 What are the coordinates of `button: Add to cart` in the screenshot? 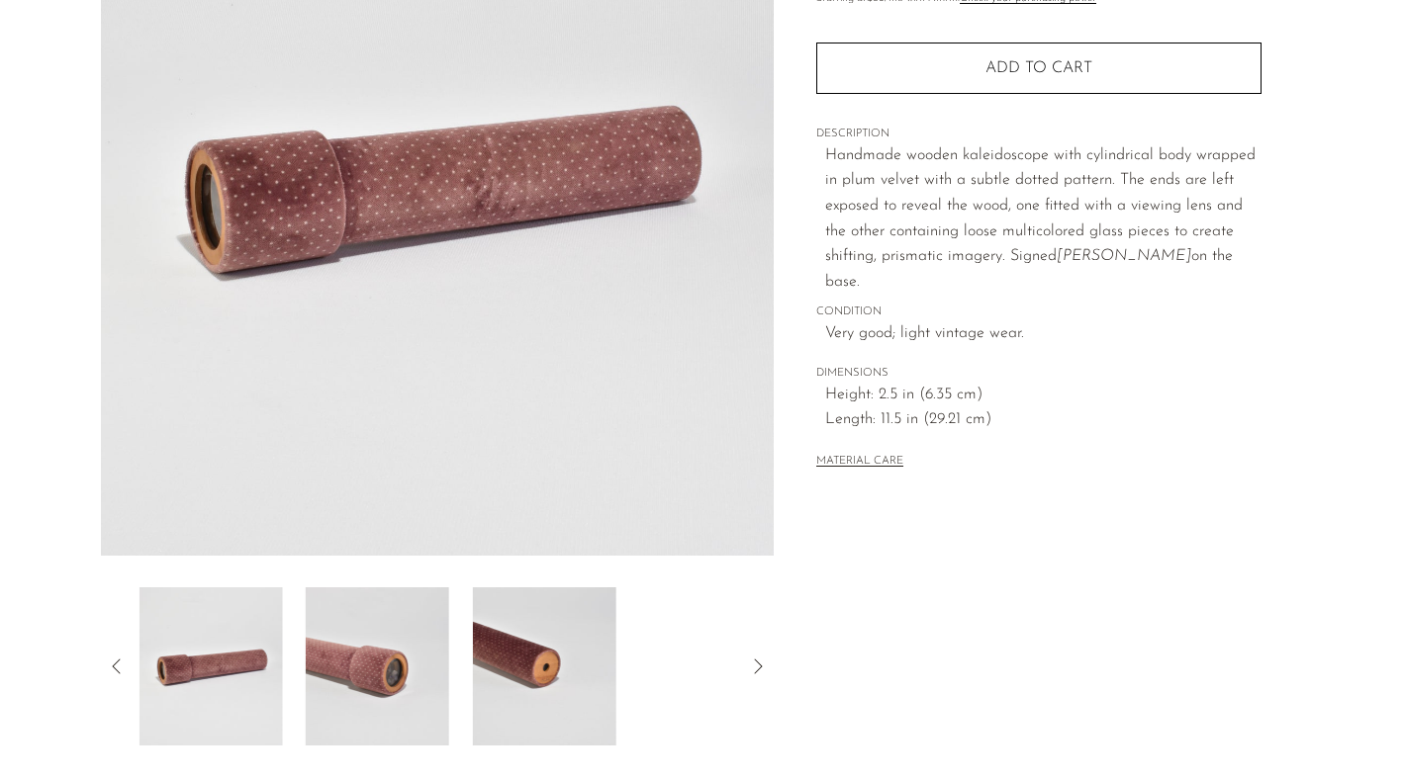 It's located at (1039, 68).